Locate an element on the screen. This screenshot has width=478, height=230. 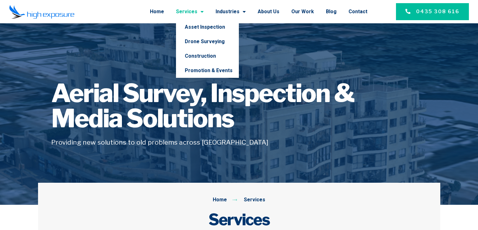
a: Construction is located at coordinates (208, 56).